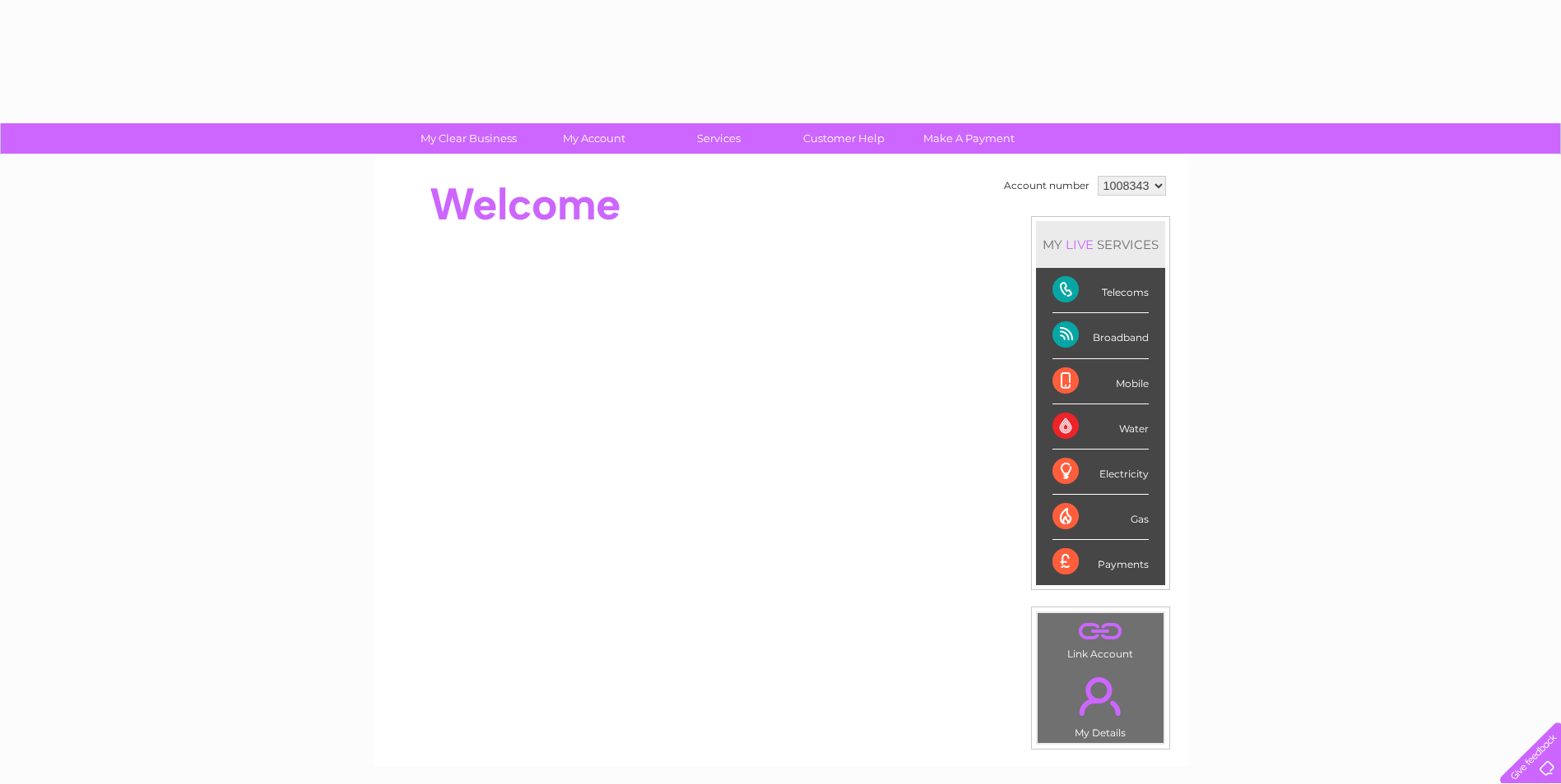 This screenshot has height=784, width=1561. I want to click on a: My Account, so click(594, 138).